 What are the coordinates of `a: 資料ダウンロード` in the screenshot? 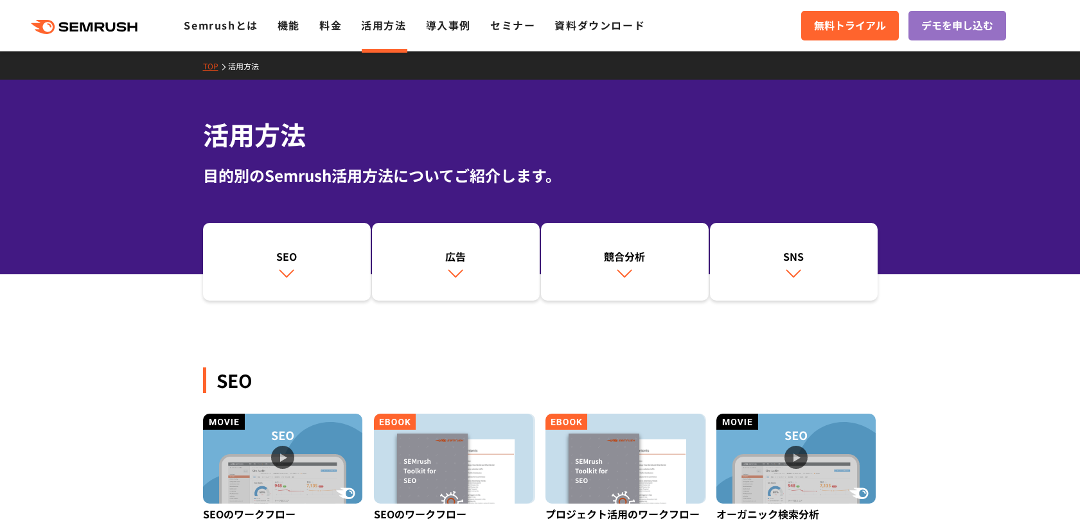 It's located at (599, 25).